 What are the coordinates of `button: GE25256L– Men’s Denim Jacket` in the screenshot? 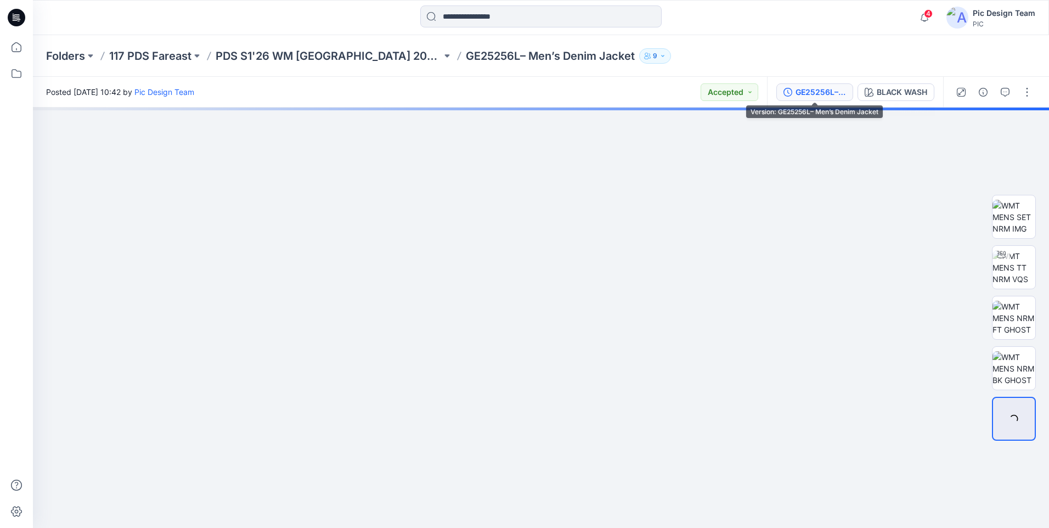 It's located at (814, 92).